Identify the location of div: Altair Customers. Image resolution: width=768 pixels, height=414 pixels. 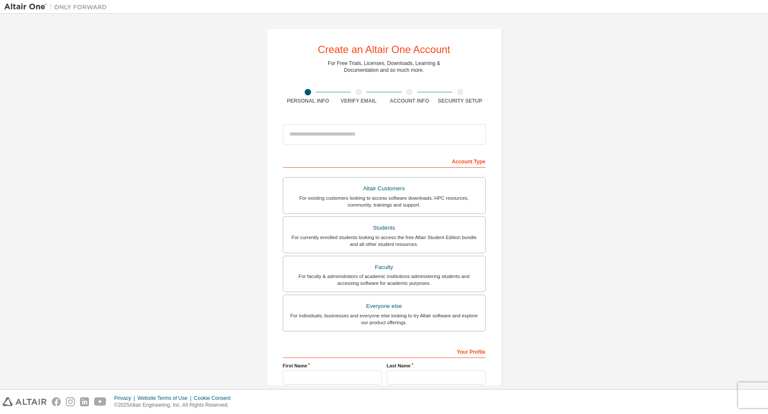
(384, 189).